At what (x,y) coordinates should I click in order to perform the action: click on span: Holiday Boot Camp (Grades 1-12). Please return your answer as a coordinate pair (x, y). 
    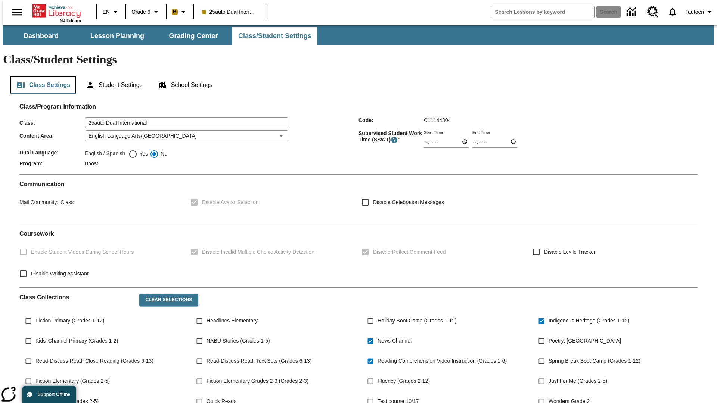
    Looking at the image, I should click on (417, 321).